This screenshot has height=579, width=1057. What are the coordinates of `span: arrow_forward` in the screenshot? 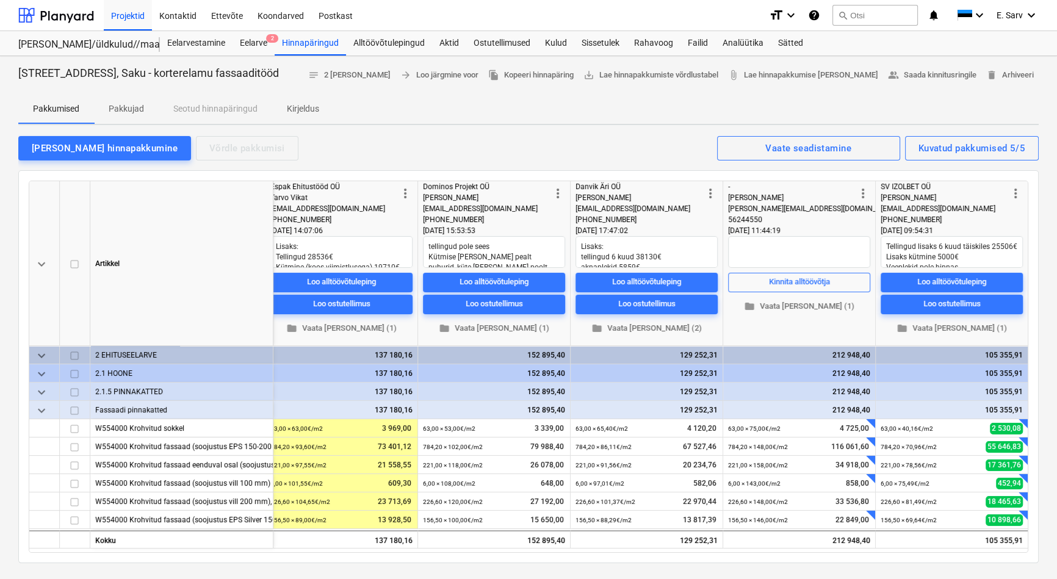 It's located at (406, 75).